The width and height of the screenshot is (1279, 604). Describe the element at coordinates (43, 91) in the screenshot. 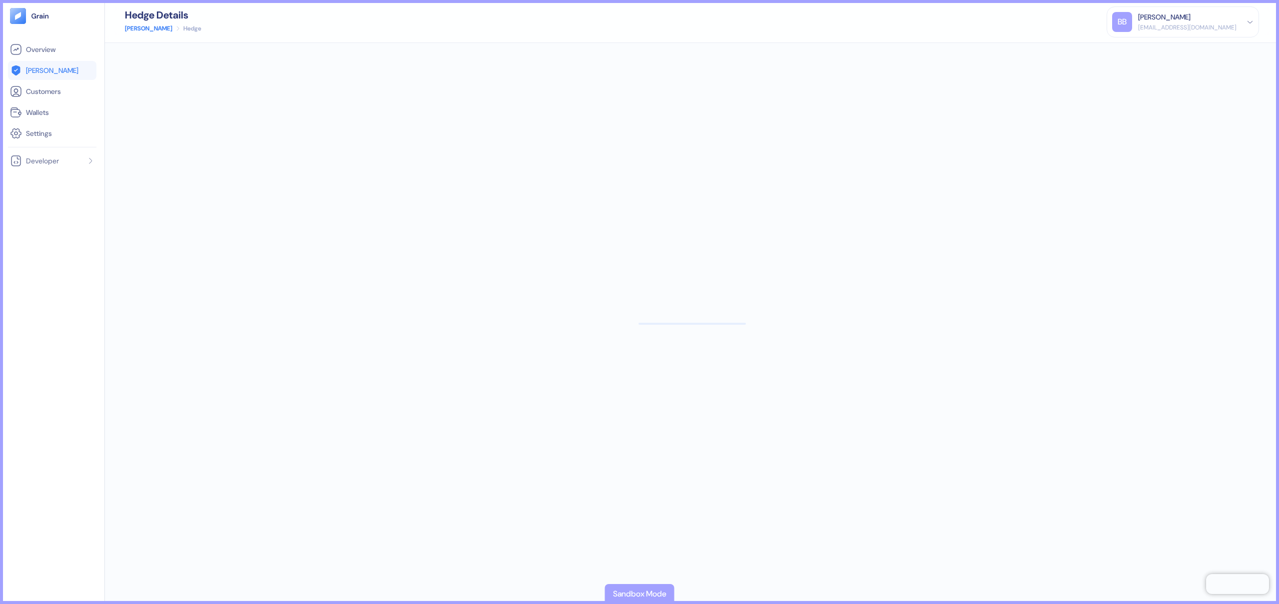

I see `span: Customers` at that location.